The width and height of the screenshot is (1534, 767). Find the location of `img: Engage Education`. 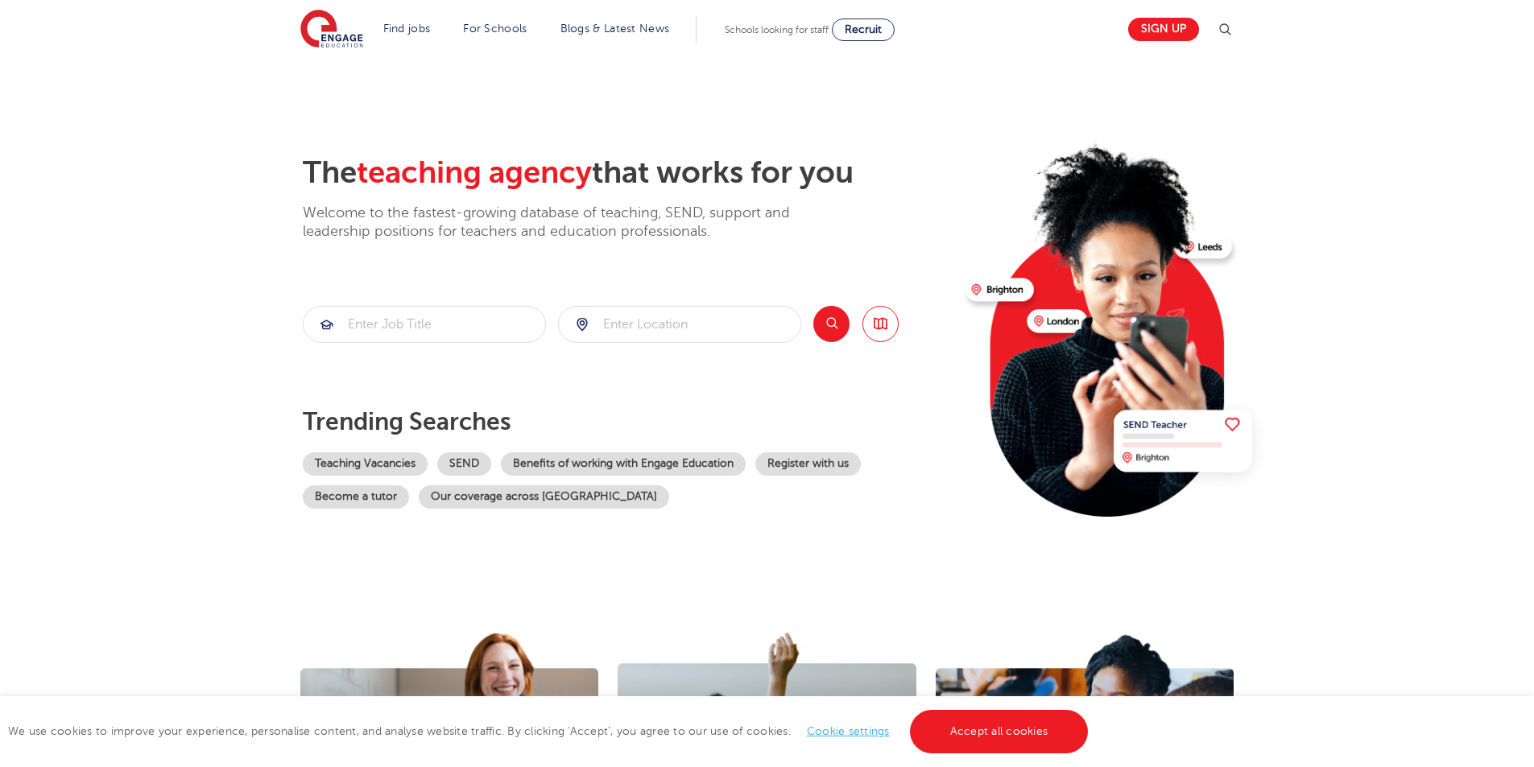

img: Engage Education is located at coordinates (332, 30).